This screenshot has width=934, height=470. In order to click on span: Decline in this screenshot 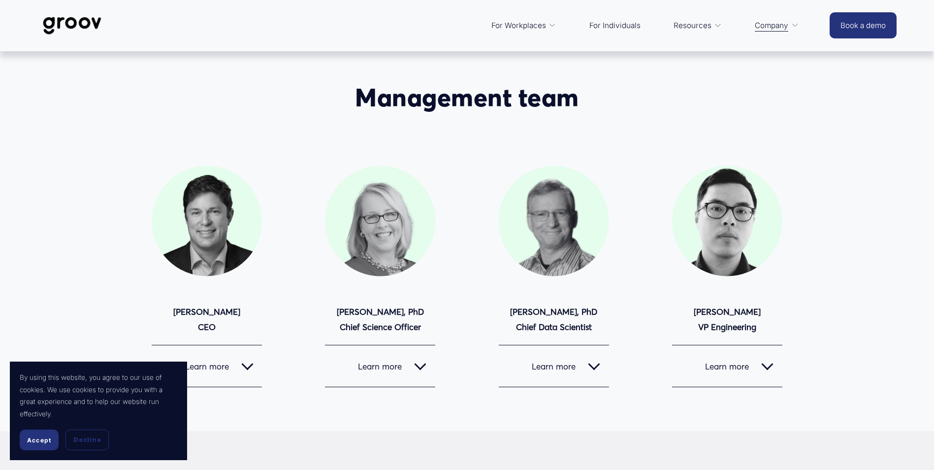, I will do `click(87, 440)`.